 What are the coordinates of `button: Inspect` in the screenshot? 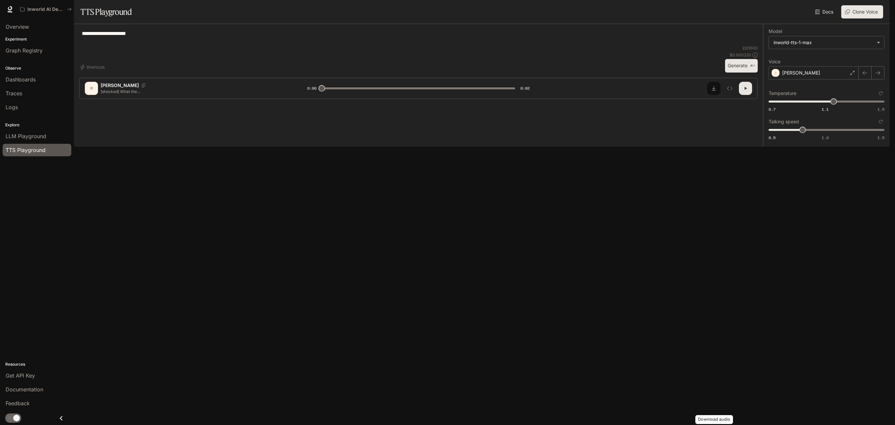 It's located at (729, 88).